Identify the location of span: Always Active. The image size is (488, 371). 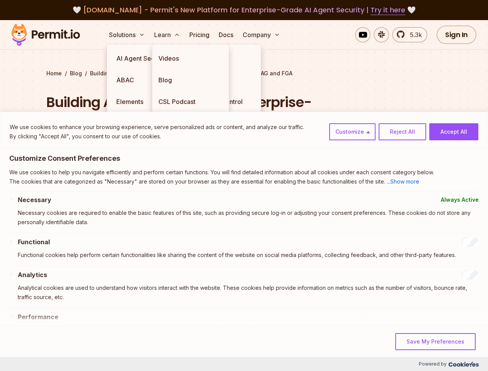
(460, 200).